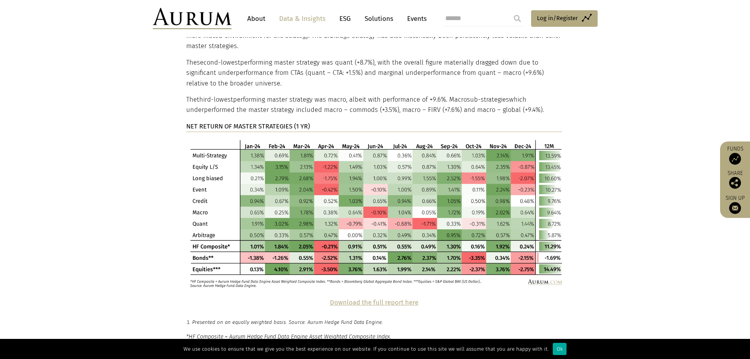 The height and width of the screenshot is (359, 750). Describe the element at coordinates (415, 18) in the screenshot. I see `a: Events` at that location.